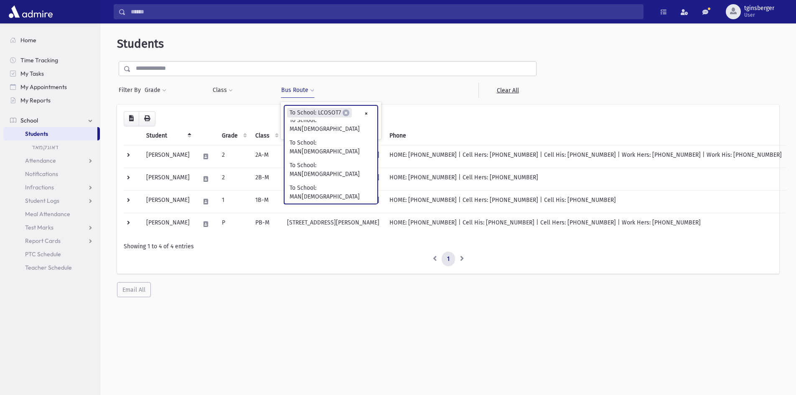  Describe the element at coordinates (131, 90) in the screenshot. I see `span: Filter By` at that location.